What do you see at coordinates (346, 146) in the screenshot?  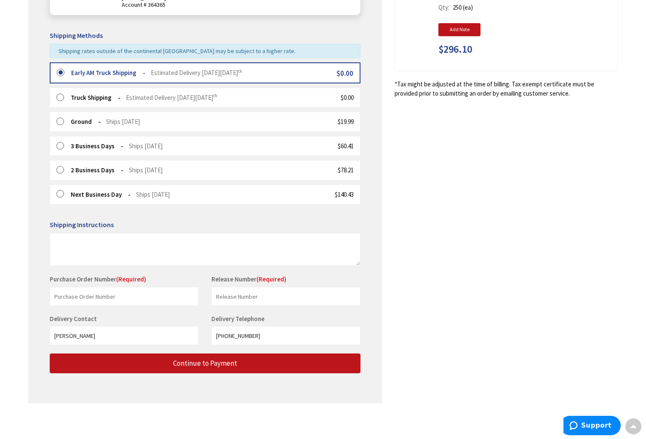 I see `span: $60.41` at bounding box center [346, 146].